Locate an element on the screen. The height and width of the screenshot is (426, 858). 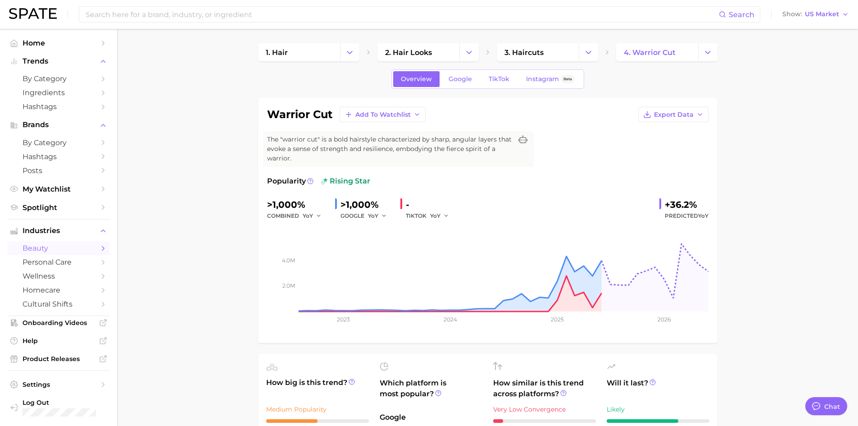
span: beauty is located at coordinates (59, 248).